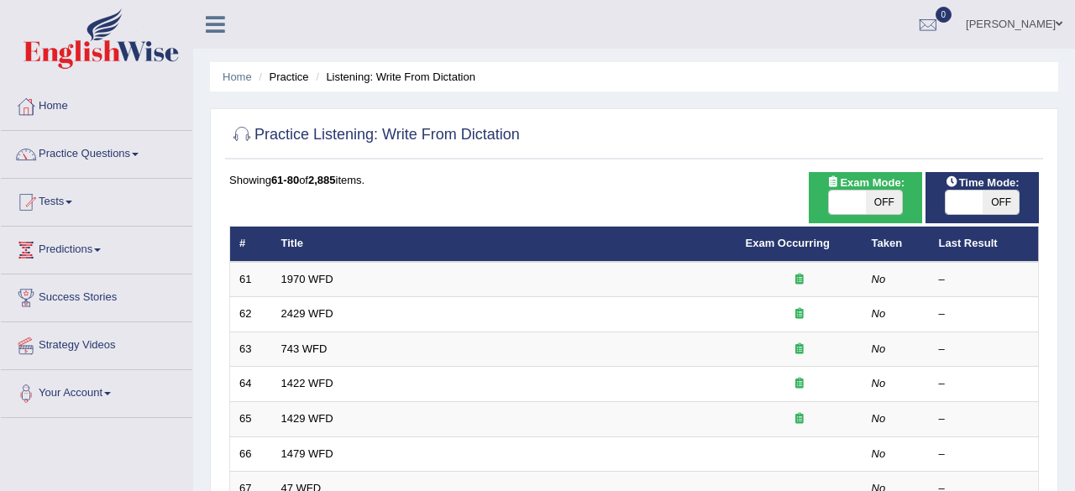 Image resolution: width=1075 pixels, height=491 pixels. What do you see at coordinates (983, 182) in the screenshot?
I see `span: Time Mode:` at bounding box center [983, 182].